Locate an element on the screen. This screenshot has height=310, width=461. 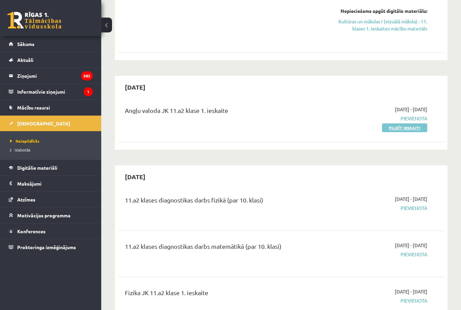
a: Konferences is located at coordinates (51, 231).